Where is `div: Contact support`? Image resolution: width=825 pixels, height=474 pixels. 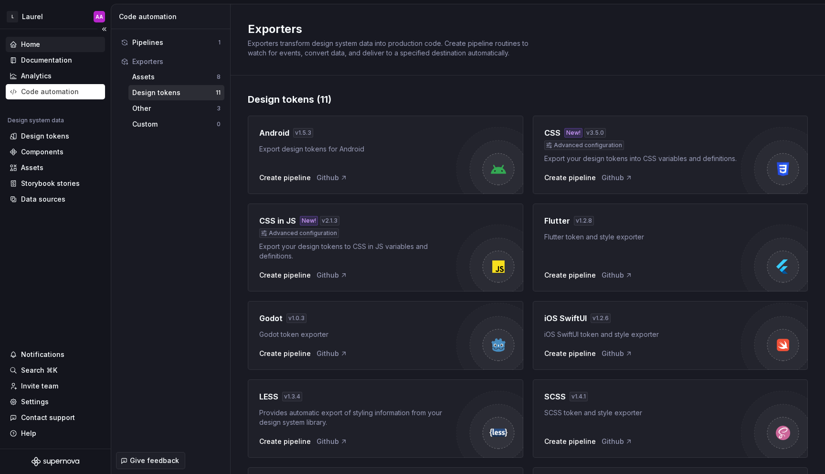 div: Contact support is located at coordinates (48, 417).